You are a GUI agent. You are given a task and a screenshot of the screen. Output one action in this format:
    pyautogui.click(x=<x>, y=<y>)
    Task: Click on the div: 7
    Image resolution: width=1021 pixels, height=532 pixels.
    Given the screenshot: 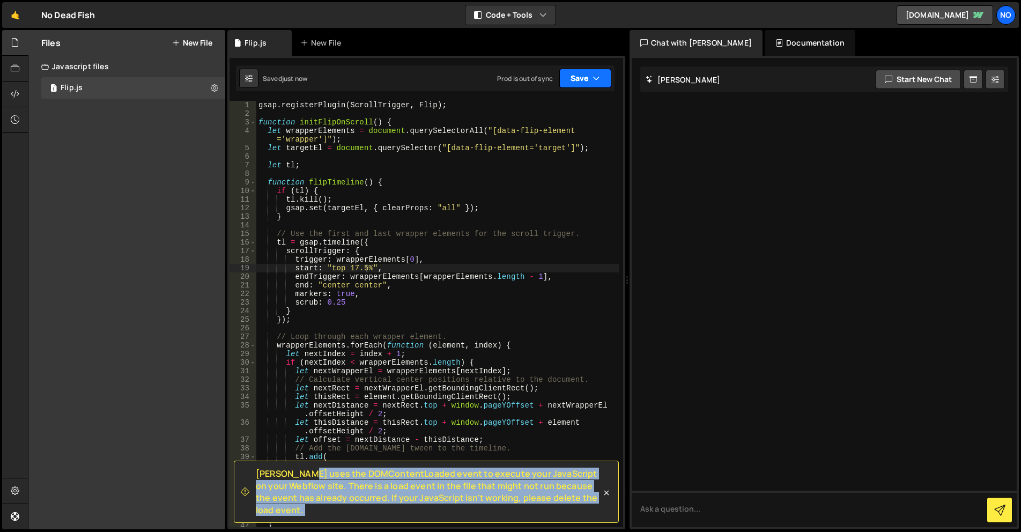 What is the action you would take?
    pyautogui.click(x=243, y=165)
    